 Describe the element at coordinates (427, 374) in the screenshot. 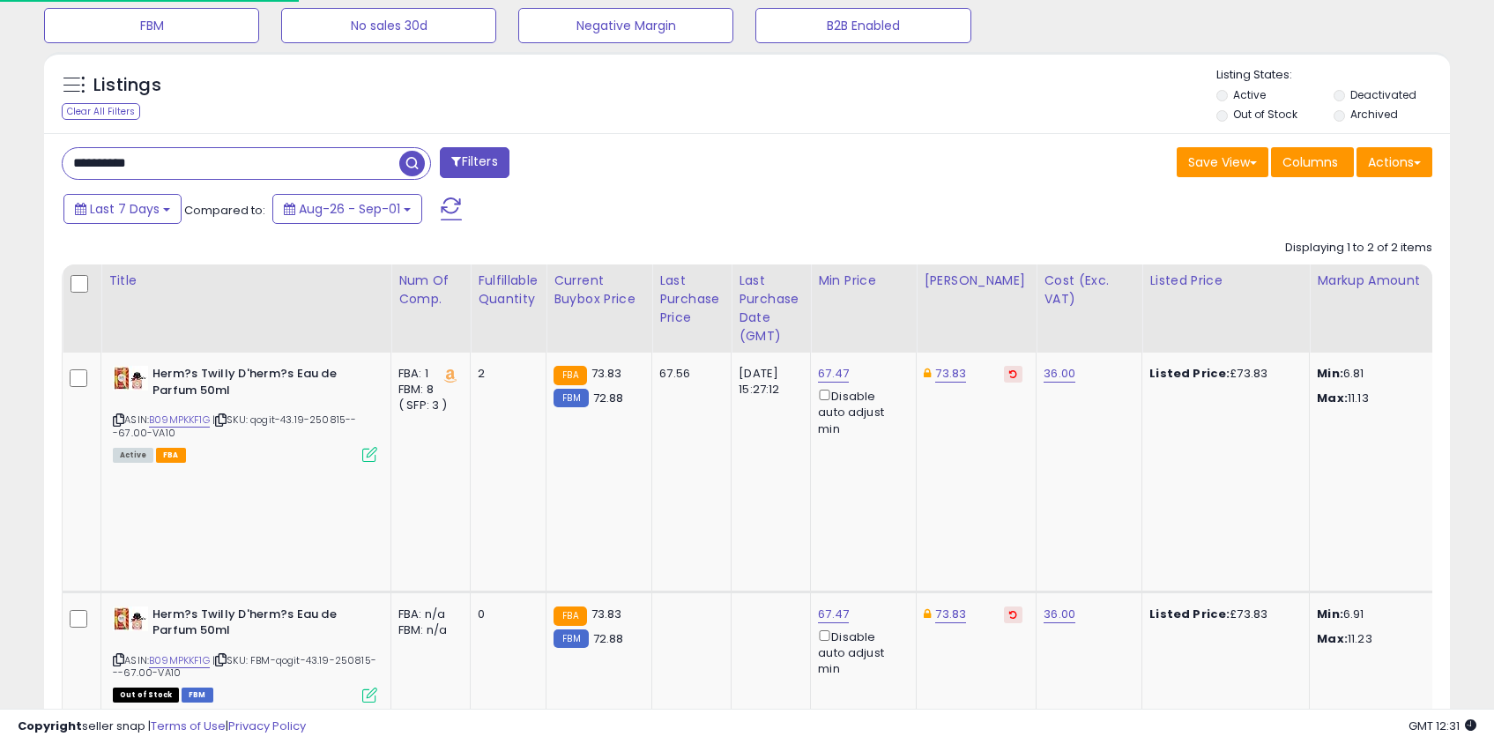

I see `div: FBA: 1` at that location.